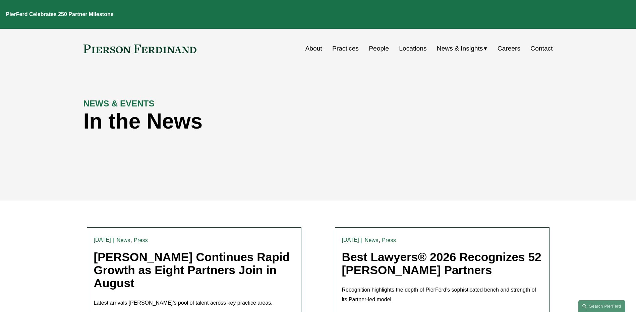 The image size is (636, 312). What do you see at coordinates (60, 14) in the screenshot?
I see `strong: PierFerd Celebrates 250 Partner Milestone` at bounding box center [60, 14].